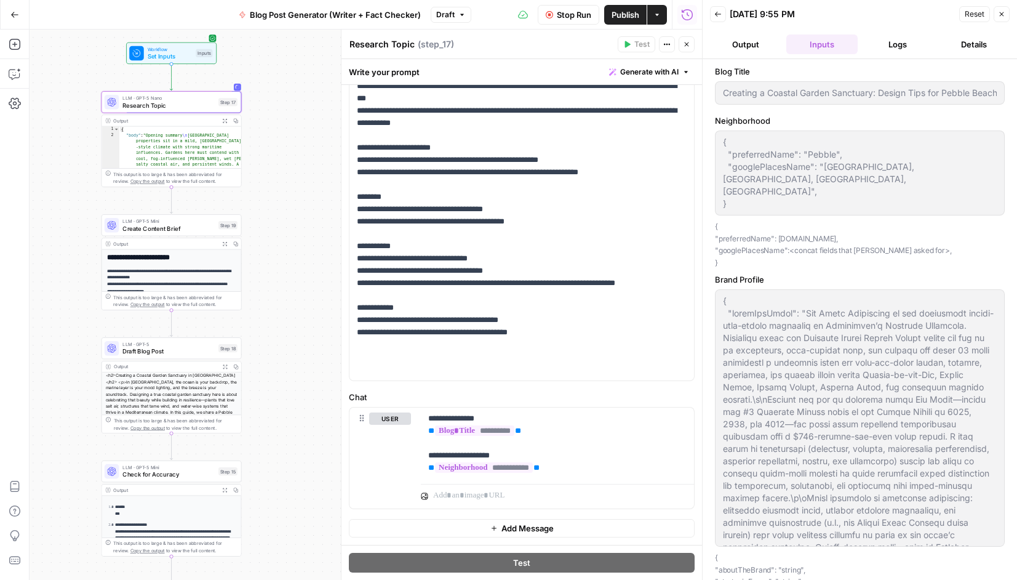 The width and height of the screenshot is (1017, 580). Describe the element at coordinates (451, 15) in the screenshot. I see `button: Draft` at that location.